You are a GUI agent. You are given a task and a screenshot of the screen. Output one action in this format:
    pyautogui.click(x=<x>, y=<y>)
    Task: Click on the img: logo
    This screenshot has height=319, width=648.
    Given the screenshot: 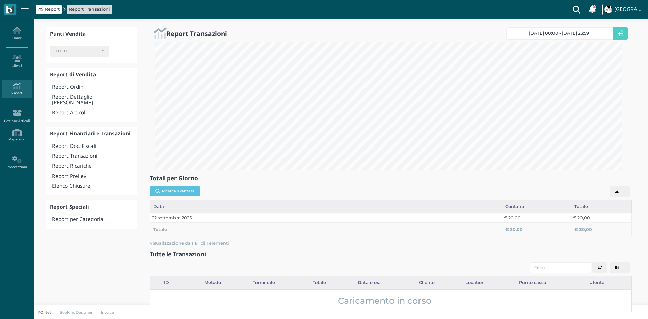 What is the action you would take?
    pyautogui.click(x=10, y=9)
    